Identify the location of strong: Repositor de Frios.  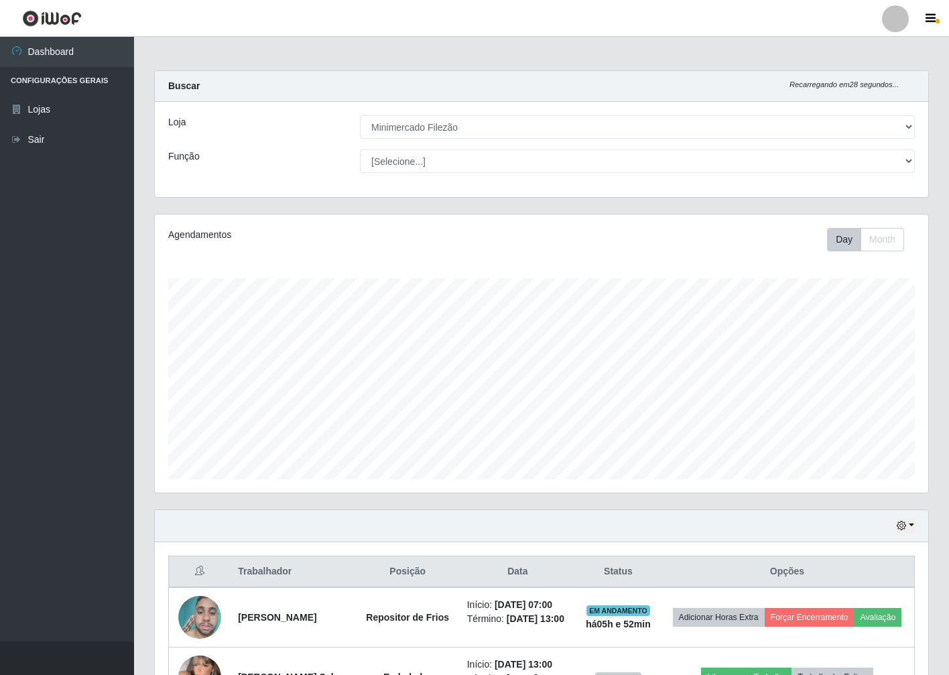
(408, 617).